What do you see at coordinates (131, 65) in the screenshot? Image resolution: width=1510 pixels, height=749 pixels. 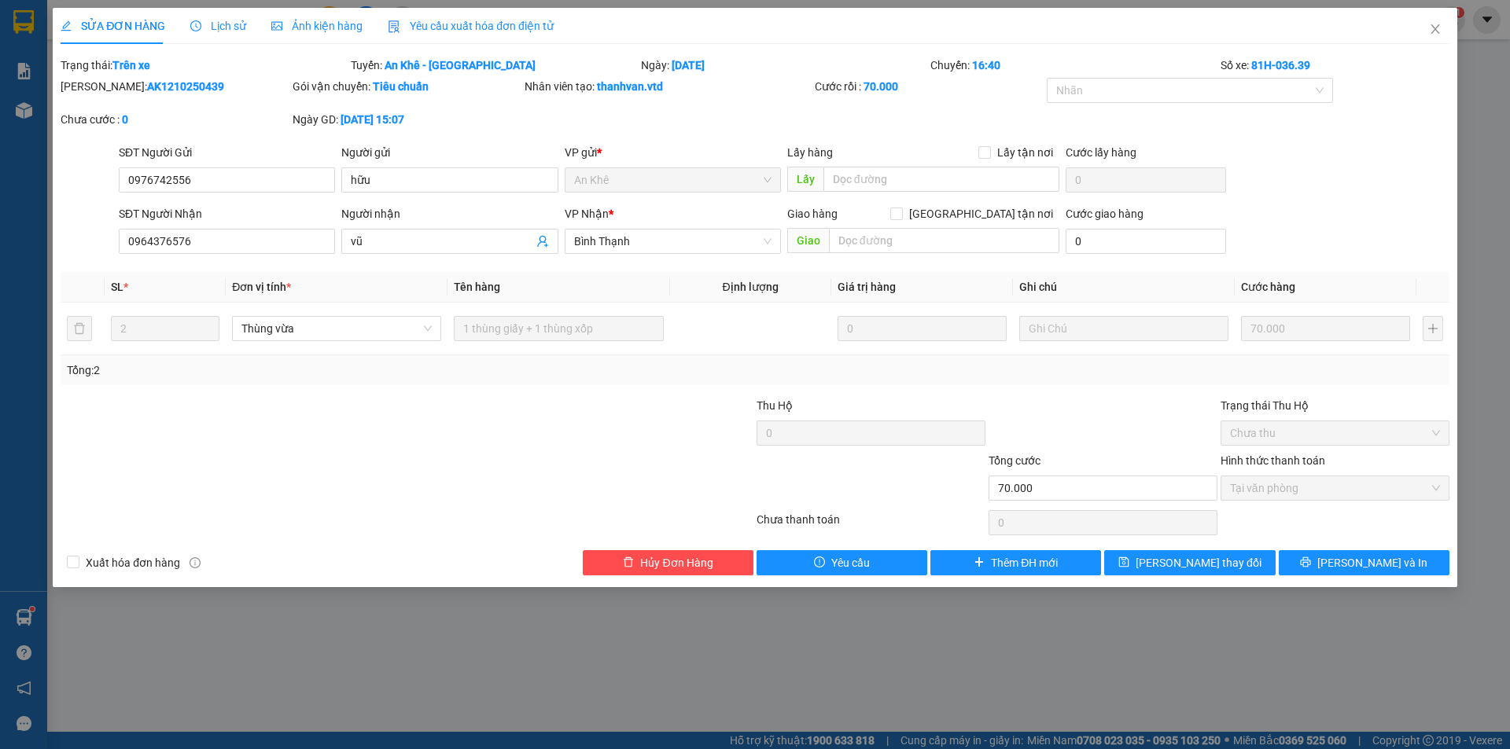 I see `b: Trên xe` at bounding box center [131, 65].